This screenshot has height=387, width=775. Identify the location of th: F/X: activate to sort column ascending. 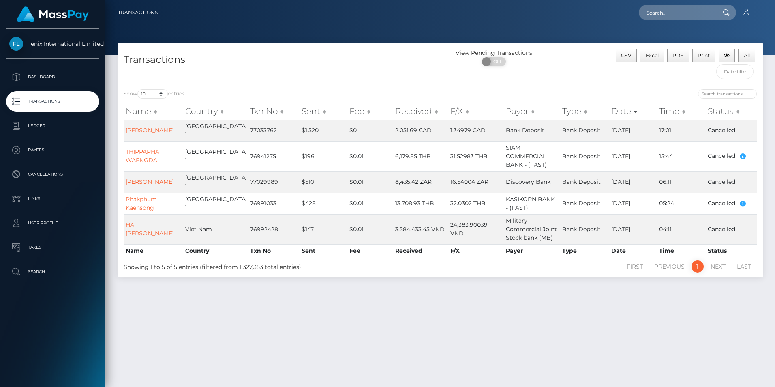
(476, 111).